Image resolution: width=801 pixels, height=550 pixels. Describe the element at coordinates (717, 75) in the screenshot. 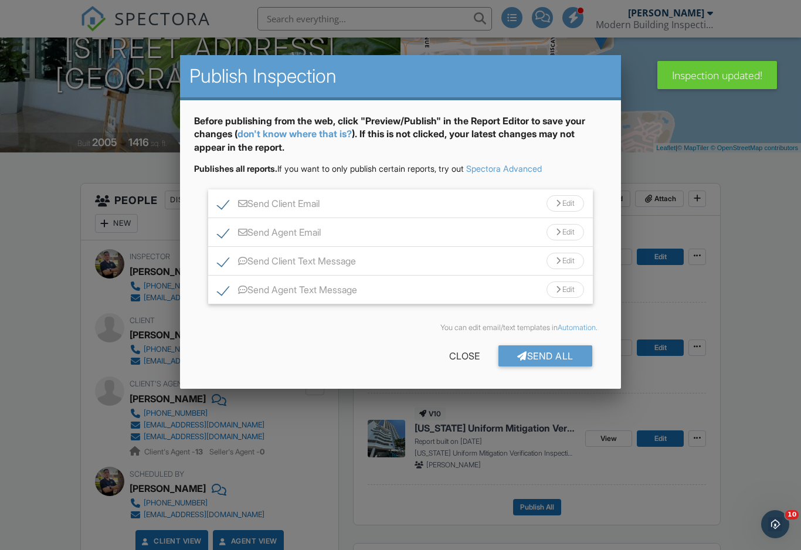

I see `div: Inspection updated!` at that location.